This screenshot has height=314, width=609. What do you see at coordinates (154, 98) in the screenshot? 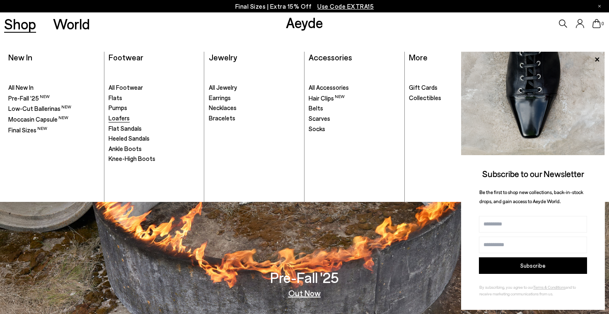
I see `a: Flats` at bounding box center [154, 98].